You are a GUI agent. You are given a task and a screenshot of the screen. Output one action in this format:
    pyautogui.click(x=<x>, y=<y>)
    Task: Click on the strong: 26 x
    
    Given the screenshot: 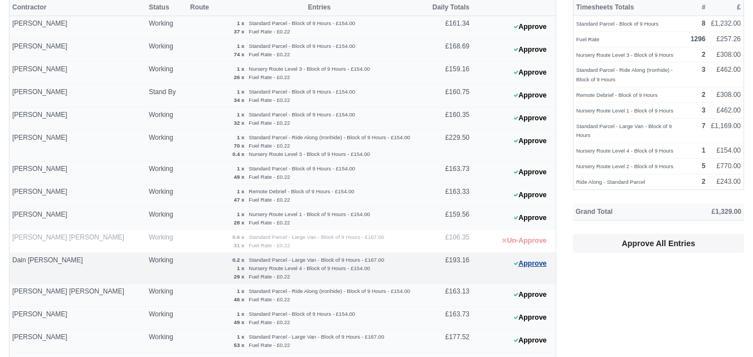 What is the action you would take?
    pyautogui.click(x=239, y=77)
    